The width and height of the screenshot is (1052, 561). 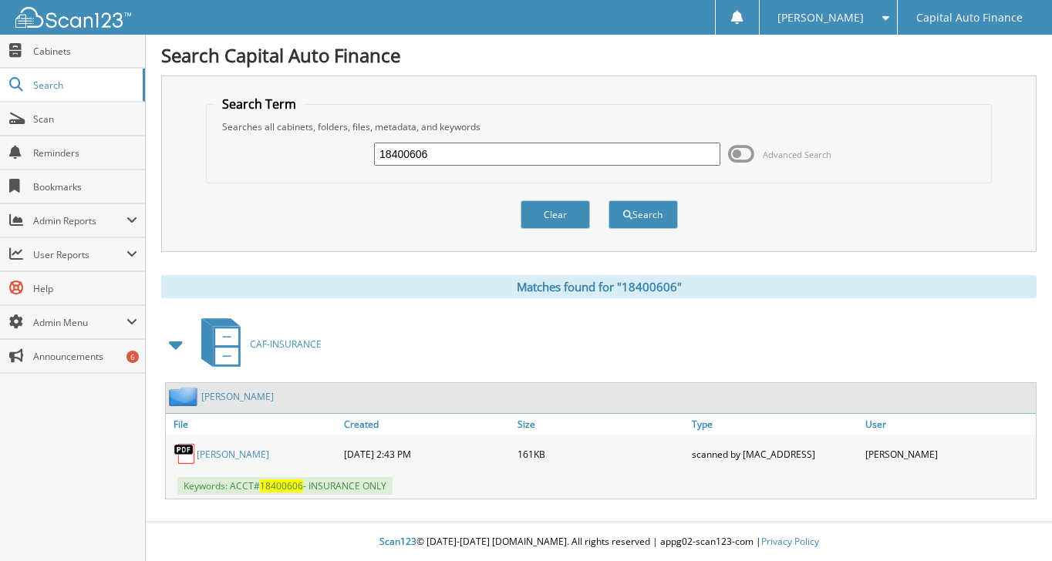 What do you see at coordinates (281, 486) in the screenshot?
I see `span: 18400606` at bounding box center [281, 486].